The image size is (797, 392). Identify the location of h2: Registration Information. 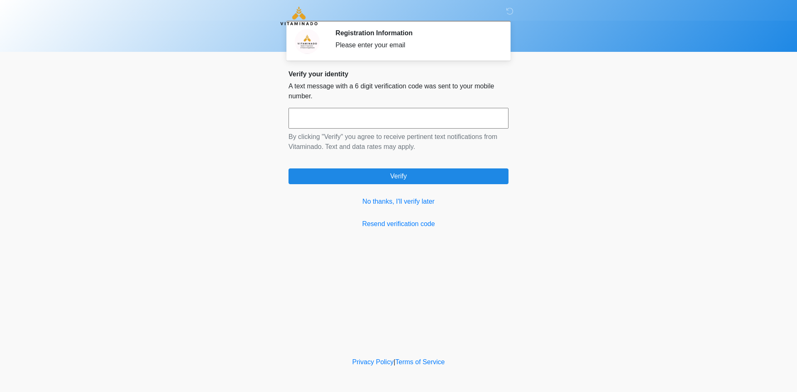
(416, 33).